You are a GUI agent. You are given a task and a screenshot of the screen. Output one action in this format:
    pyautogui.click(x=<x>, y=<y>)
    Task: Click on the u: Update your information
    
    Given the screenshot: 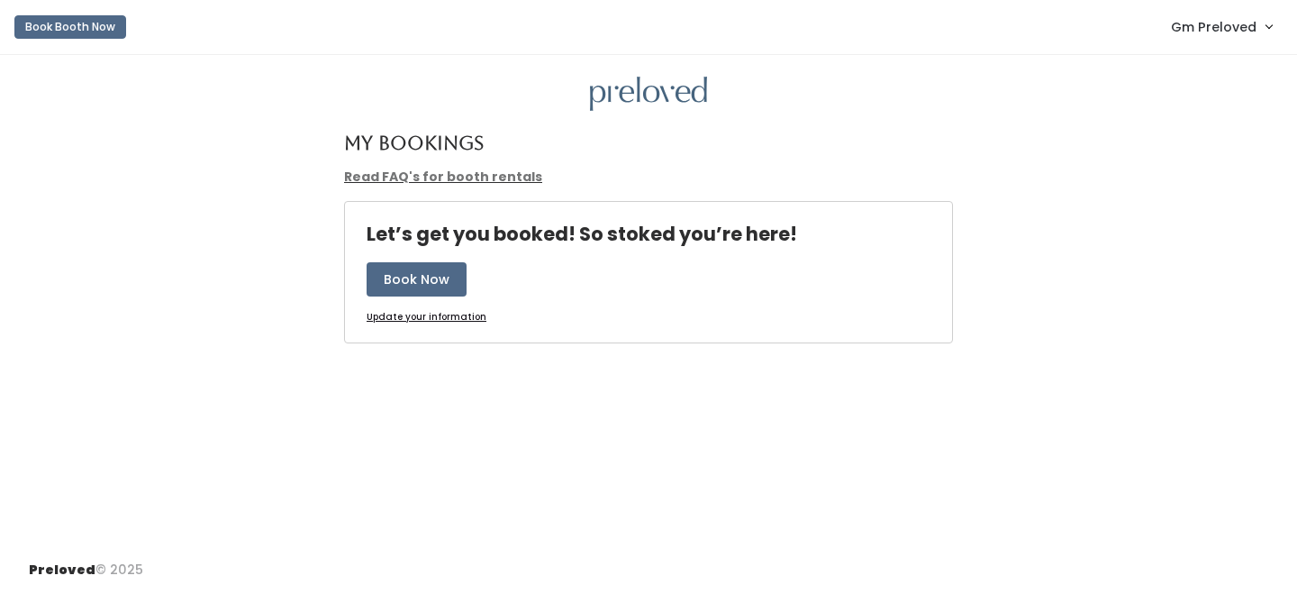 What is the action you would take?
    pyautogui.click(x=426, y=316)
    